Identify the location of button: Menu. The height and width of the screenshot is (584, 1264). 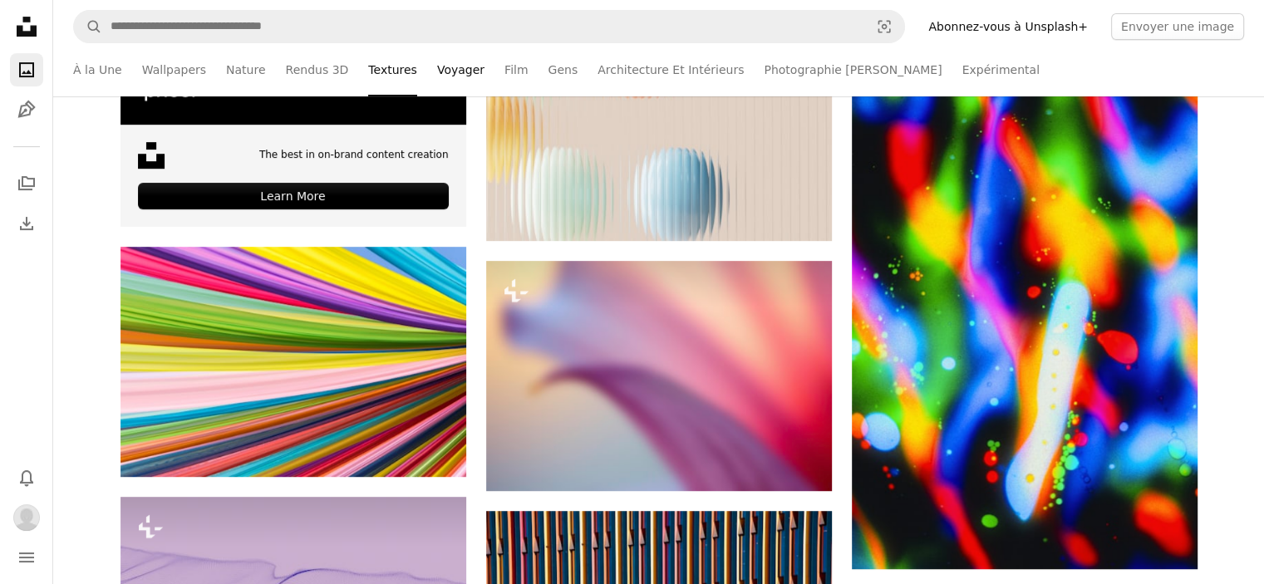
(27, 558).